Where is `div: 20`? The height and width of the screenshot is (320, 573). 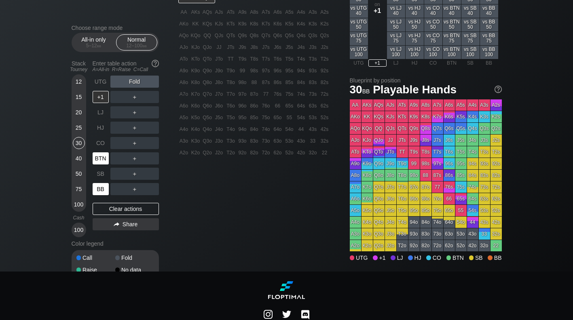
div: 20 is located at coordinates (79, 112).